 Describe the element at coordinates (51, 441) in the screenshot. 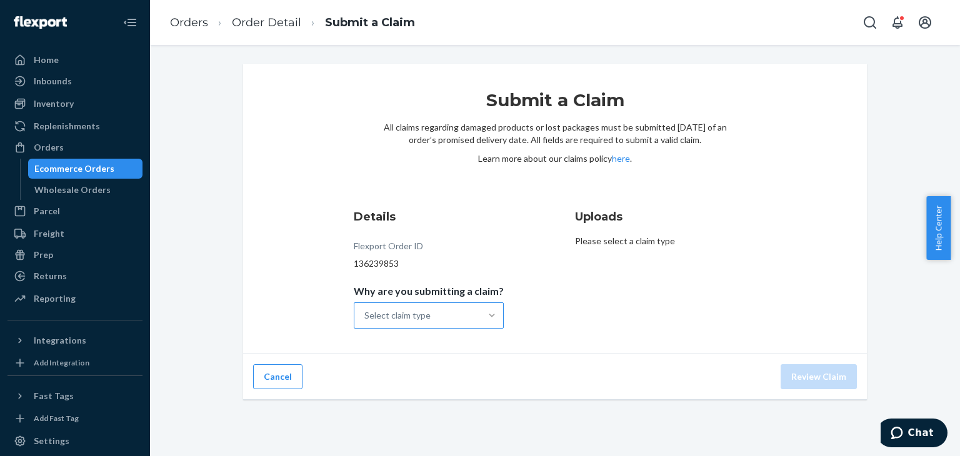

I see `div: Settings` at that location.